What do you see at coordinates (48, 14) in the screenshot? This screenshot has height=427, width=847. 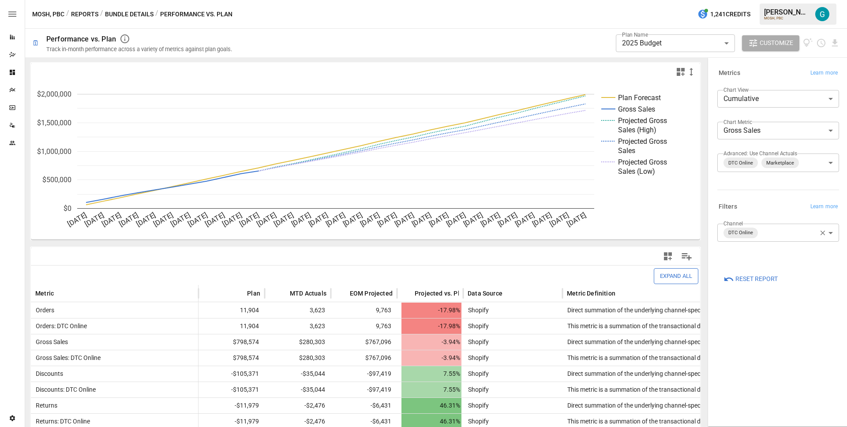 I see `button: MOSH, PBC` at bounding box center [48, 14].